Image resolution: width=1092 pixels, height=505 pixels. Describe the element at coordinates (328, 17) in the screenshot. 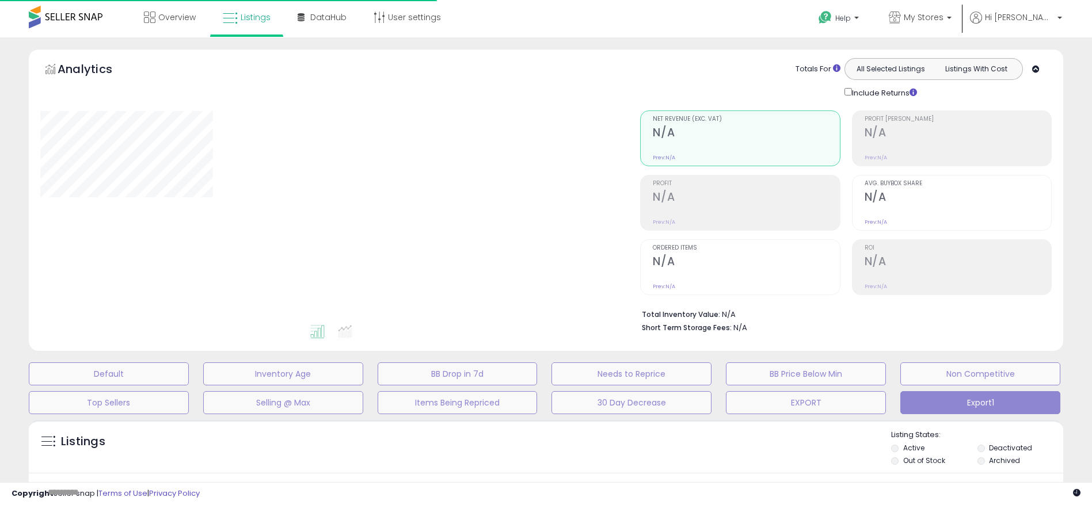

I see `span: DataHub` at that location.